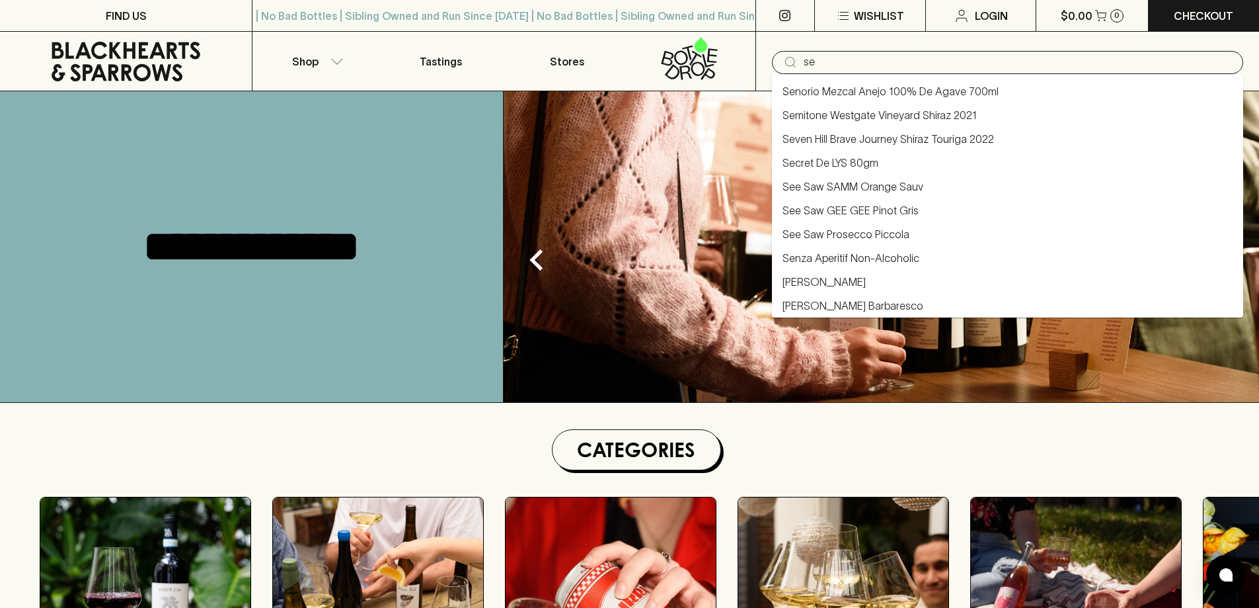  I want to click on p: Login, so click(992, 16).